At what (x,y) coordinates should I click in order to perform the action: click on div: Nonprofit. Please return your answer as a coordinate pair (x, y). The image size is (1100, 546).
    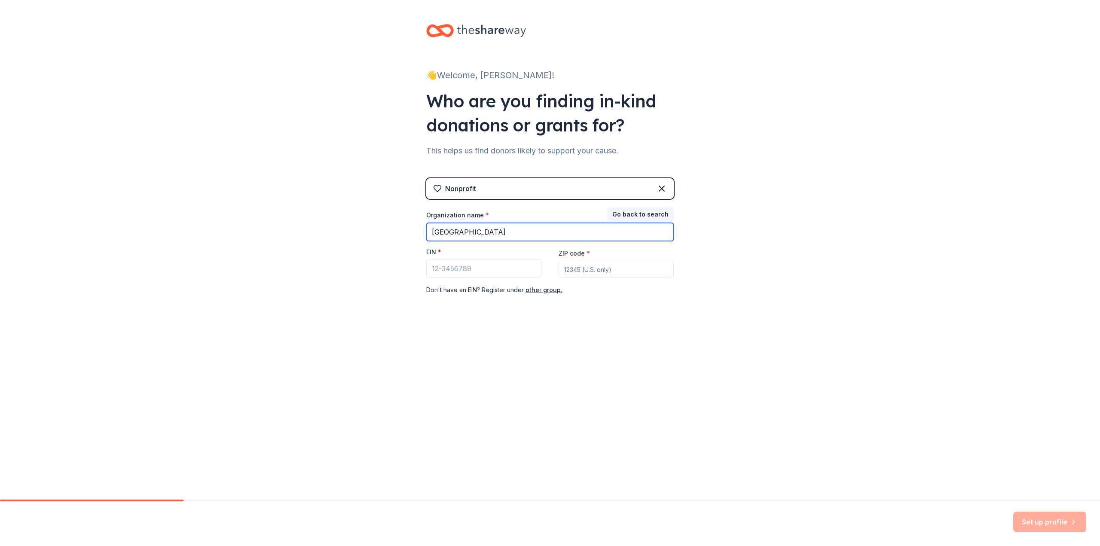
    Looking at the image, I should click on (461, 189).